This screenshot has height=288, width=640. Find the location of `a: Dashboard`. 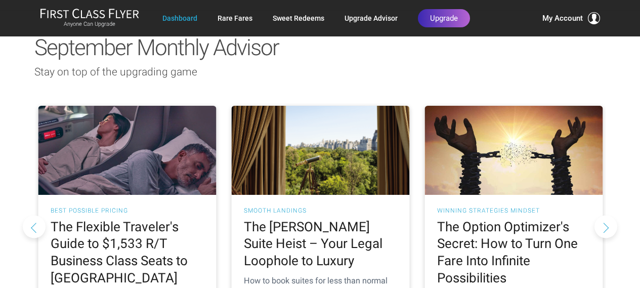

a: Dashboard is located at coordinates (179, 18).